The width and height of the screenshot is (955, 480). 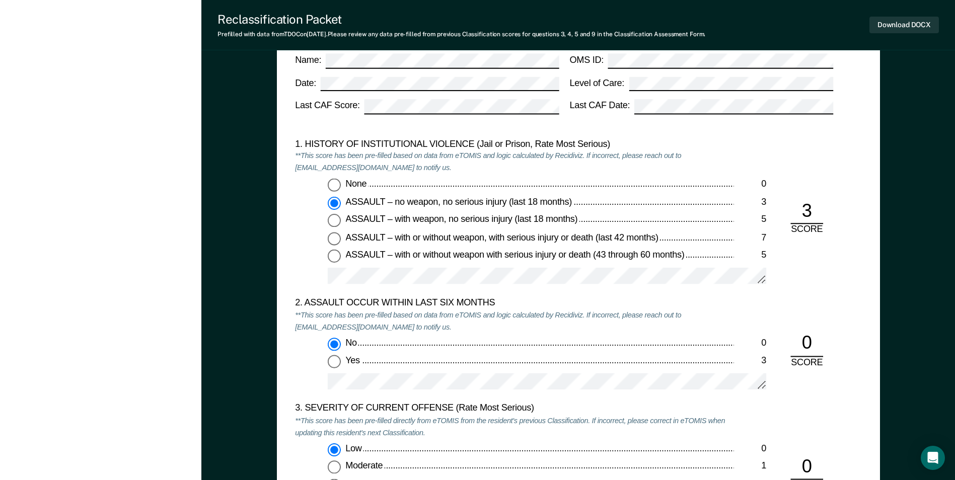 What do you see at coordinates (701, 107) in the screenshot?
I see `label: Last CAF Date:` at bounding box center [701, 107].